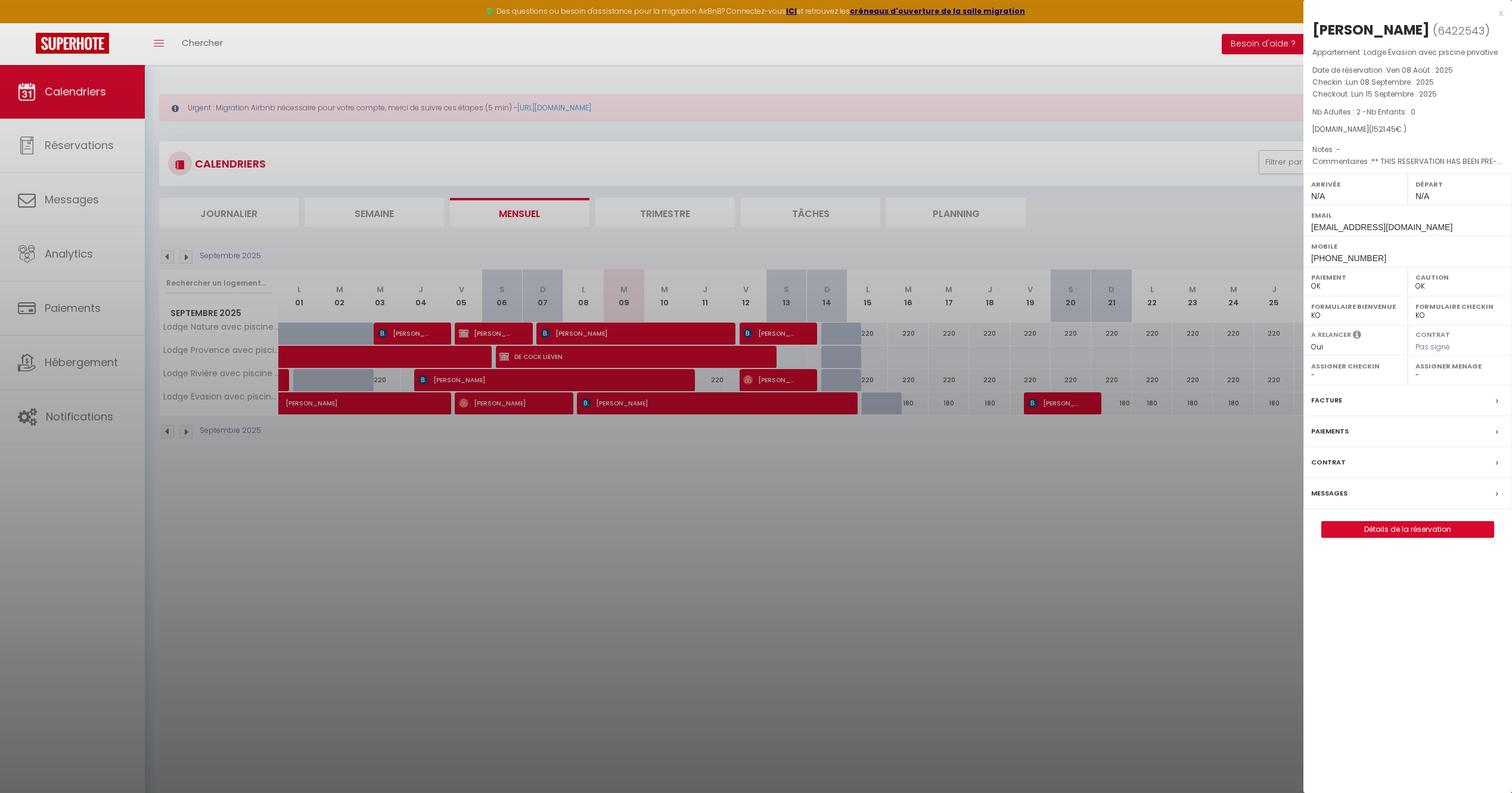 Image resolution: width=1512 pixels, height=793 pixels. I want to click on label: Arrivée, so click(1355, 184).